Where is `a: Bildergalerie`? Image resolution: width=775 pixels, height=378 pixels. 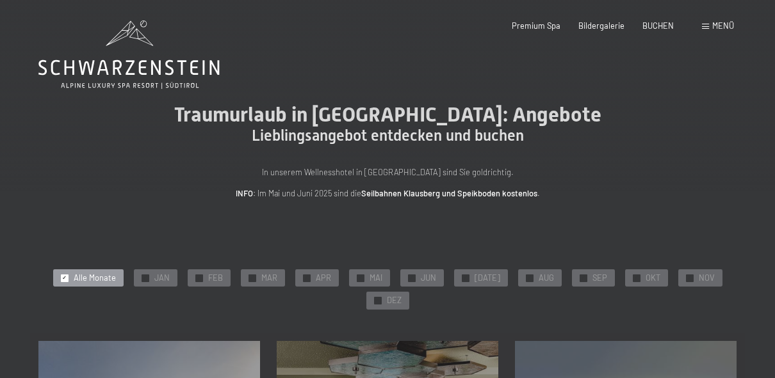
a: Bildergalerie is located at coordinates (601, 26).